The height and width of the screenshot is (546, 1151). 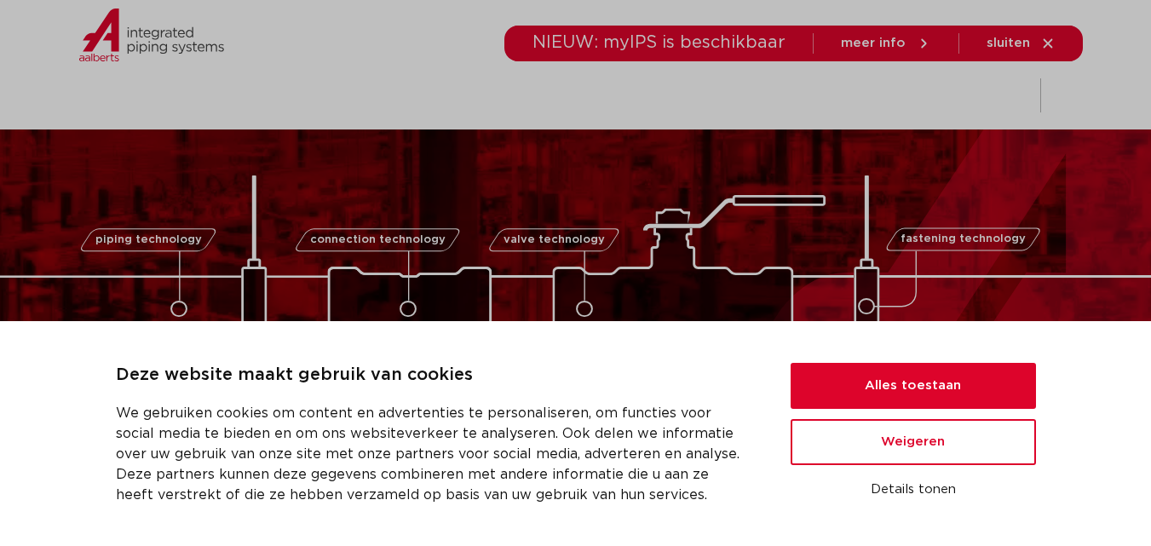 What do you see at coordinates (377, 239) in the screenshot?
I see `span: connection technology` at bounding box center [377, 239].